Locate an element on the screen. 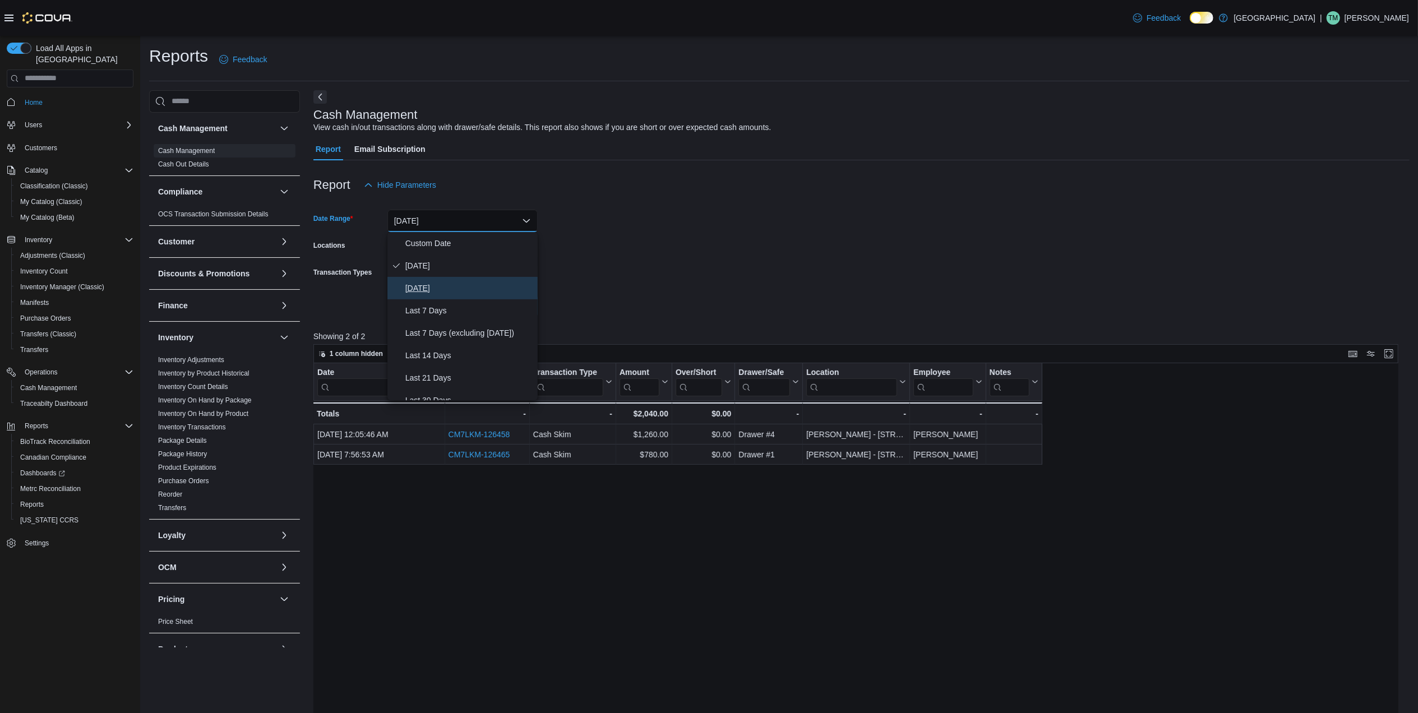  span: Home is located at coordinates (77, 102).